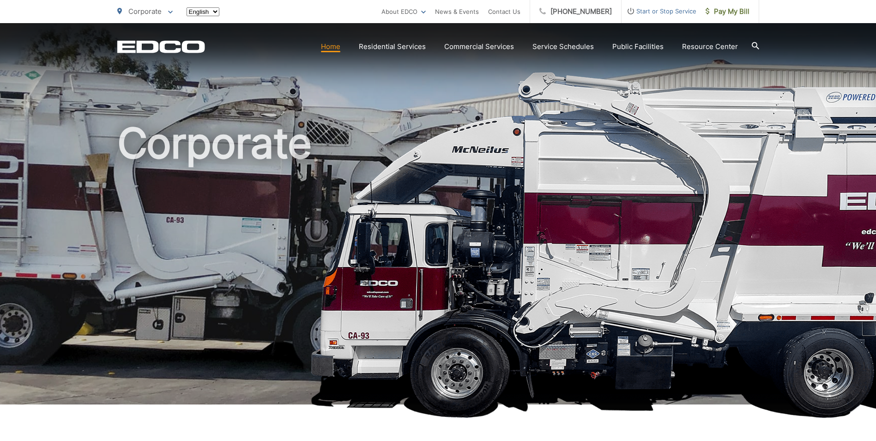 This screenshot has width=876, height=441. Describe the element at coordinates (438, 266) in the screenshot. I see `h1: Corporate` at that location.